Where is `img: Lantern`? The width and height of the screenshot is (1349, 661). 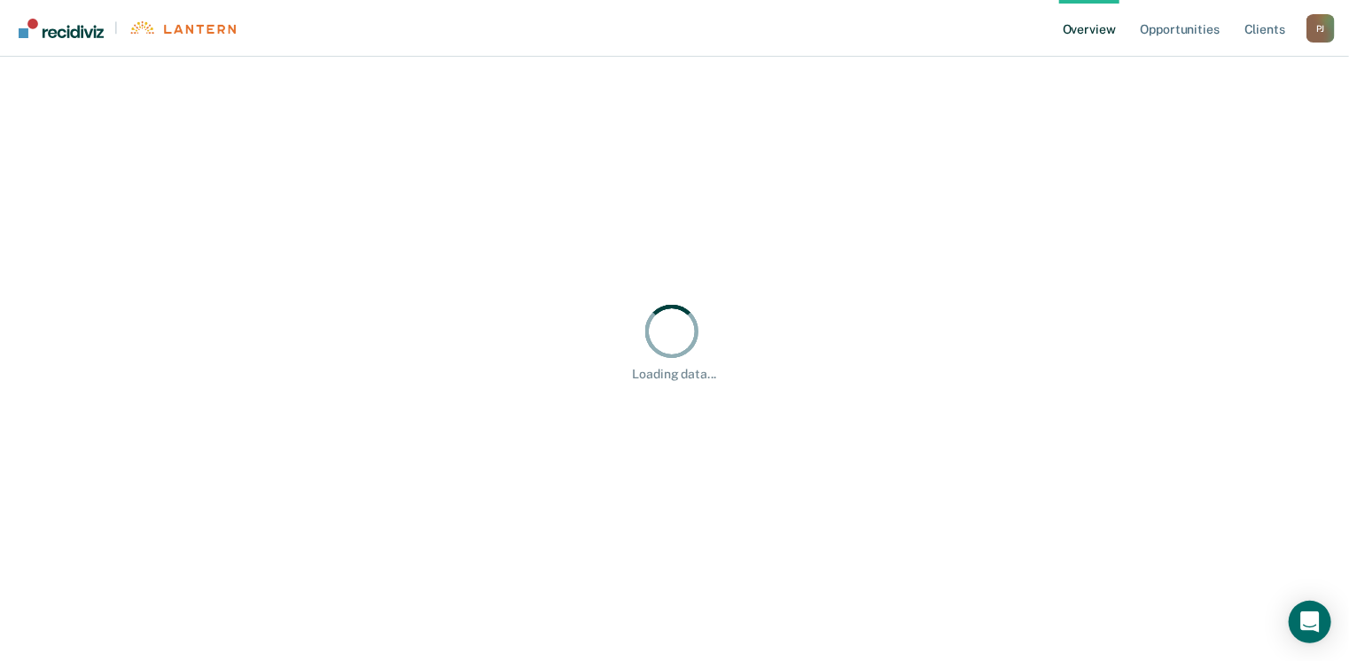
img: Lantern is located at coordinates (182, 27).